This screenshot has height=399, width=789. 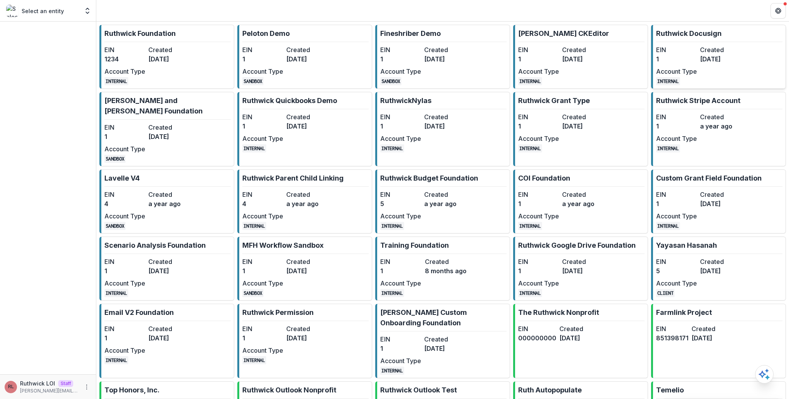 What do you see at coordinates (581, 201) in the screenshot?
I see `a: COI FoundationEIN1Createda year agoAccount TypeINTERNAL` at bounding box center [581, 201].